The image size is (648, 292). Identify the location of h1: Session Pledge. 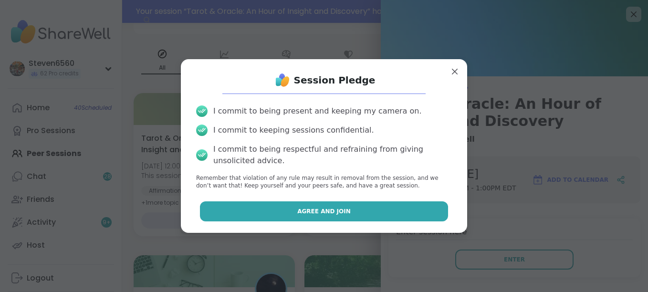
(335, 80).